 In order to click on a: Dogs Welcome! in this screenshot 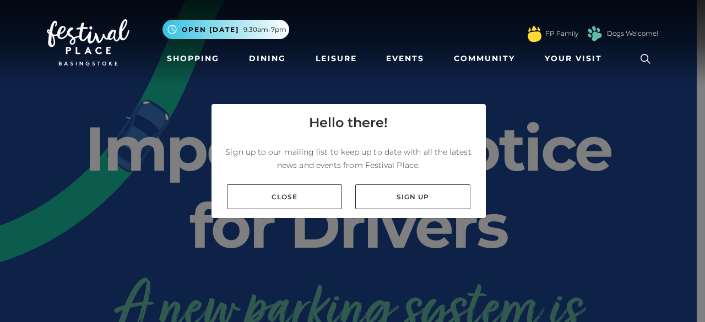, I will do `click(633, 34)`.